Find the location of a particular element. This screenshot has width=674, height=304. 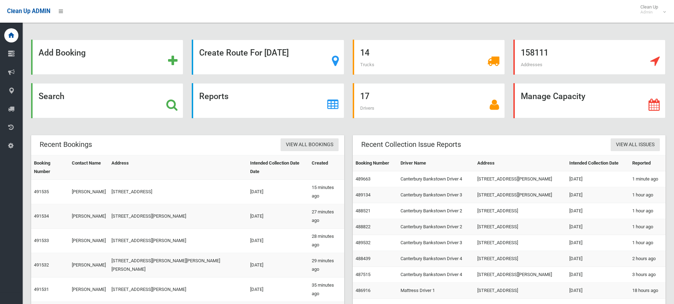

a: Manage Capacity is located at coordinates (590, 101).